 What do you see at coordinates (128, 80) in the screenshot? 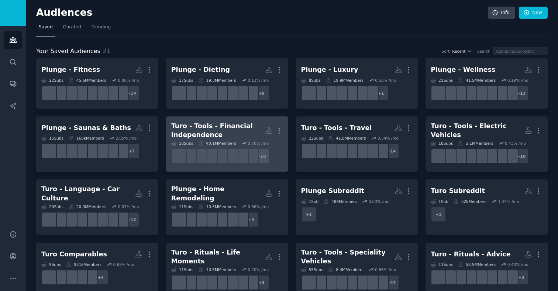
I see `div: 0.06 % /mo` at bounding box center [128, 80].